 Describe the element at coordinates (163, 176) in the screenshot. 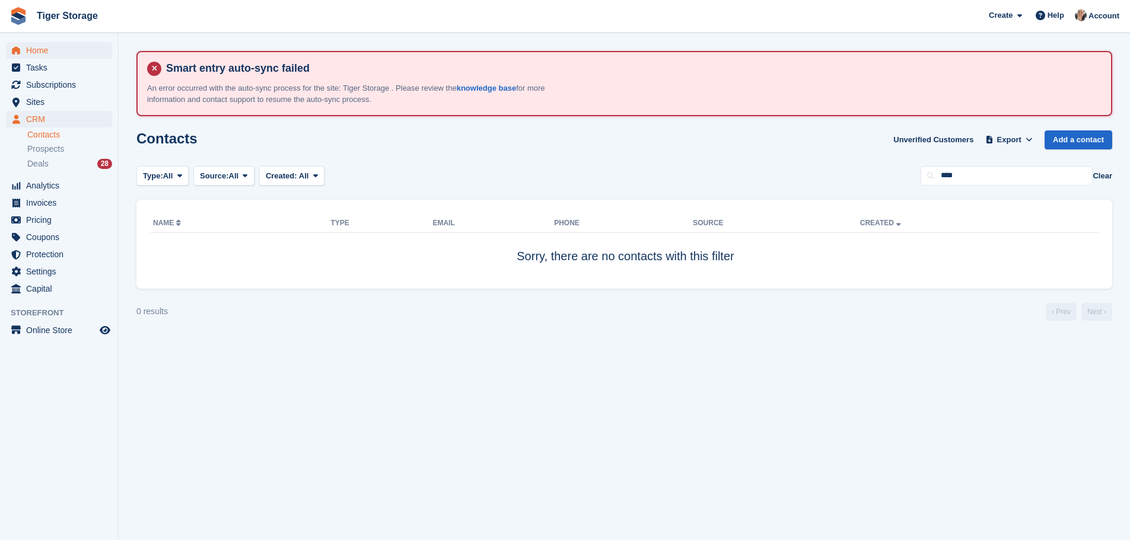

I see `button: Type: All` at that location.